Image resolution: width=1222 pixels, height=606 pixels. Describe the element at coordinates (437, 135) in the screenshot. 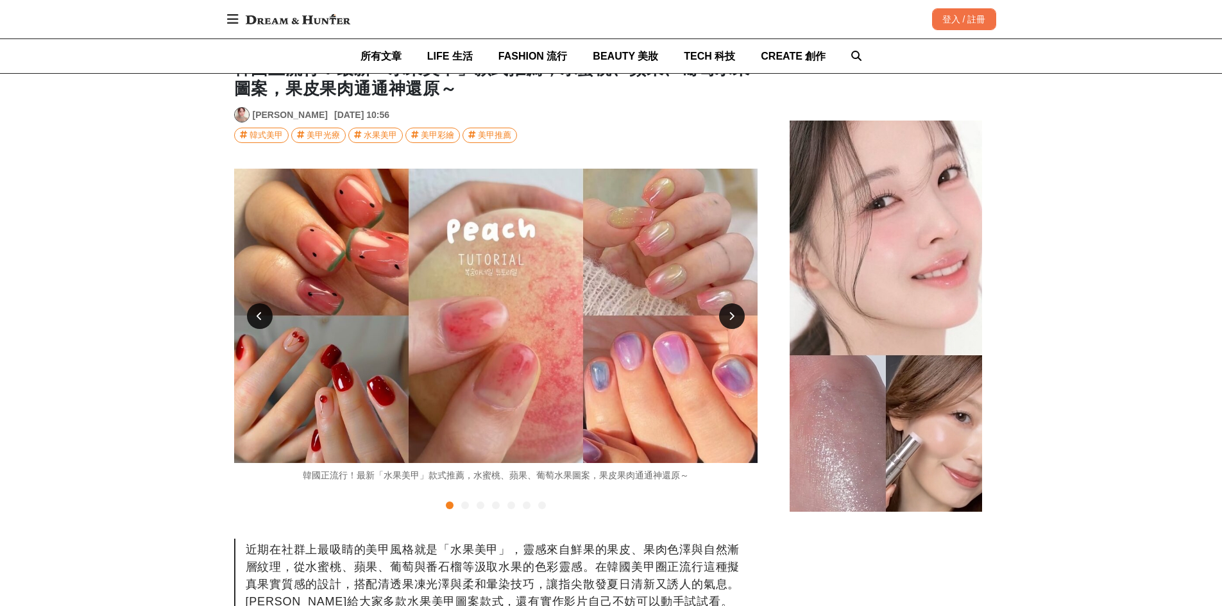

I see `div: 美甲彩繪` at that location.